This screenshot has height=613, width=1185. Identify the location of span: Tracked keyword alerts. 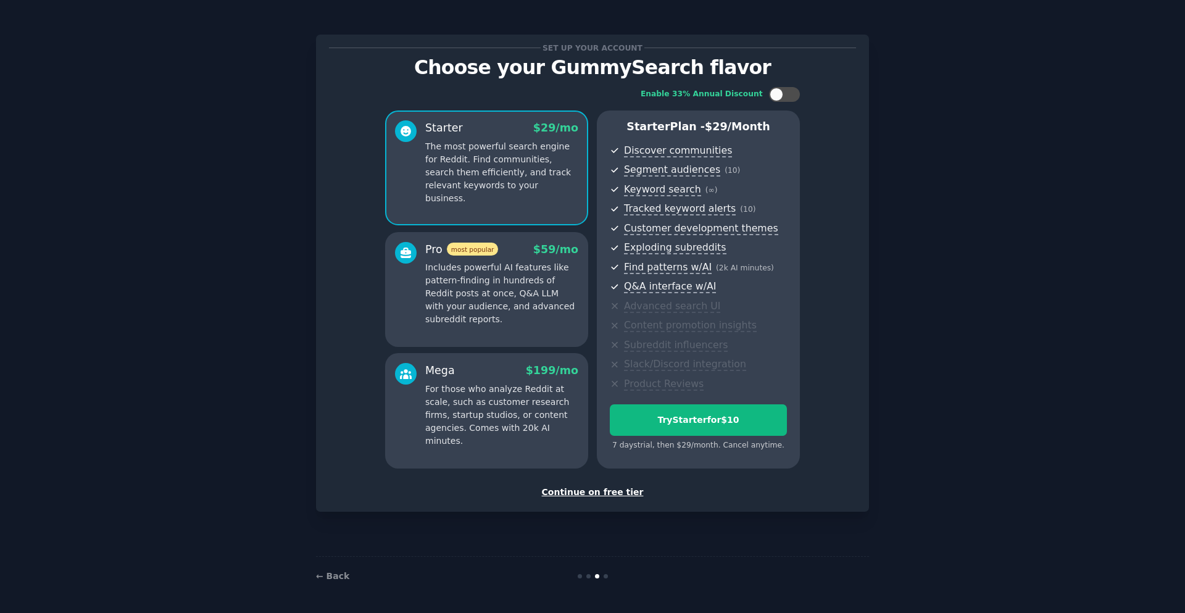
(680, 209).